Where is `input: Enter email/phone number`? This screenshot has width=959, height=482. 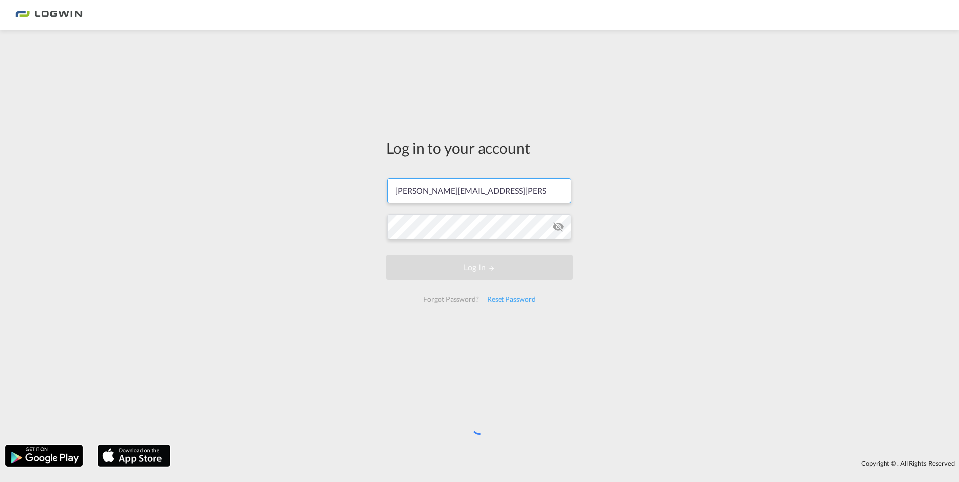 input: Enter email/phone number is located at coordinates (479, 191).